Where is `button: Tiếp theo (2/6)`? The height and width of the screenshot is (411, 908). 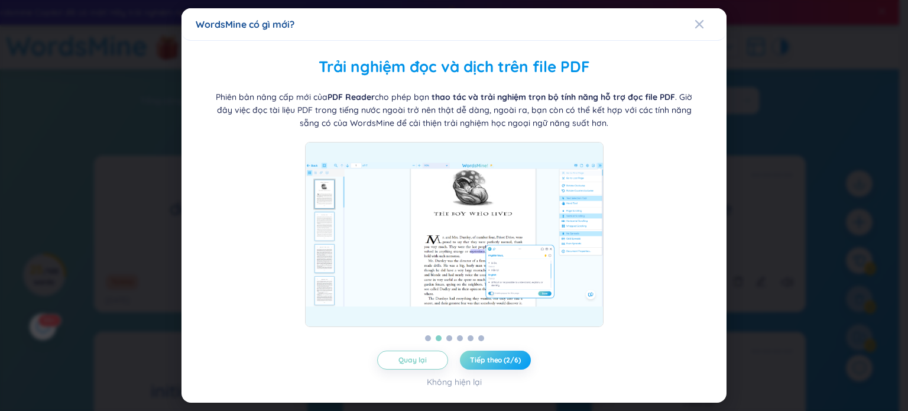 button: Tiếp theo (2/6) is located at coordinates (495, 360).